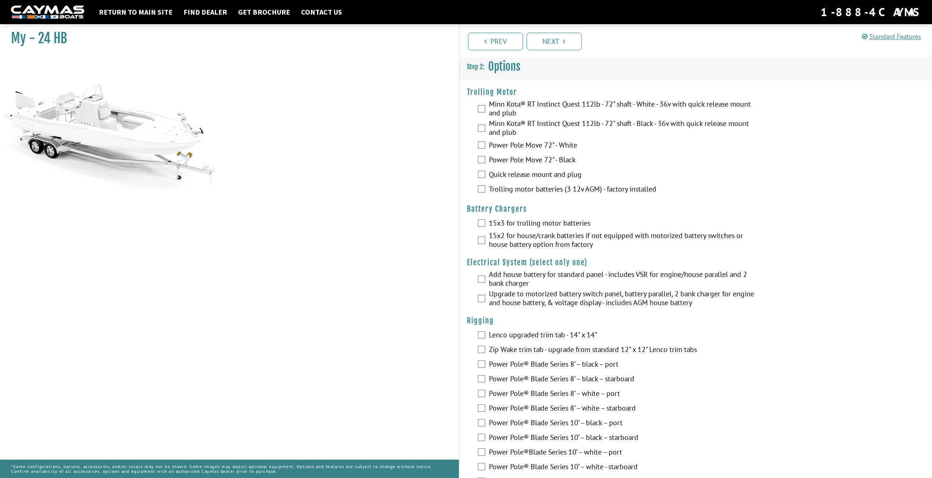  What do you see at coordinates (622, 453) in the screenshot?
I see `label: Power Pole®Blade Series 10’ – white – port` at bounding box center [622, 453].